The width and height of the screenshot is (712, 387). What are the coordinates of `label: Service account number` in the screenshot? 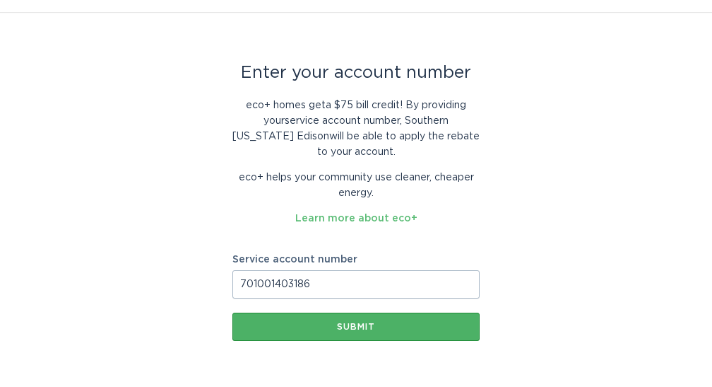 It's located at (356, 259).